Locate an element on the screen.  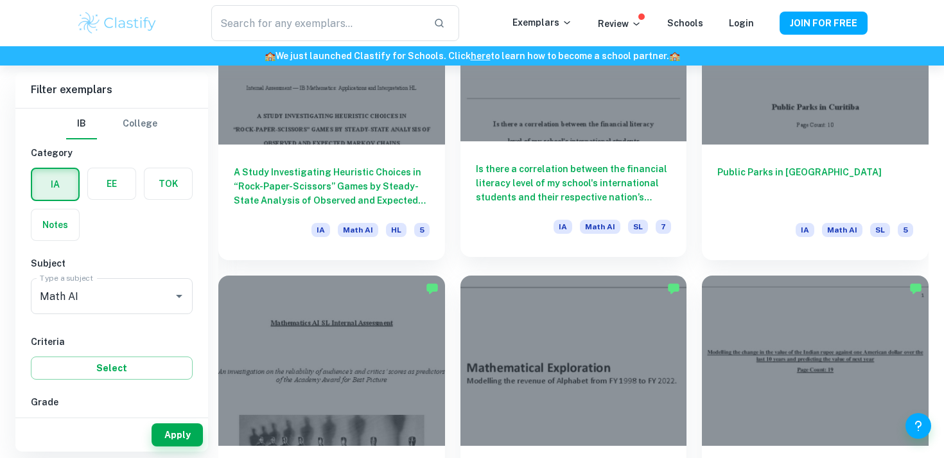
button: Notes is located at coordinates (55, 225).